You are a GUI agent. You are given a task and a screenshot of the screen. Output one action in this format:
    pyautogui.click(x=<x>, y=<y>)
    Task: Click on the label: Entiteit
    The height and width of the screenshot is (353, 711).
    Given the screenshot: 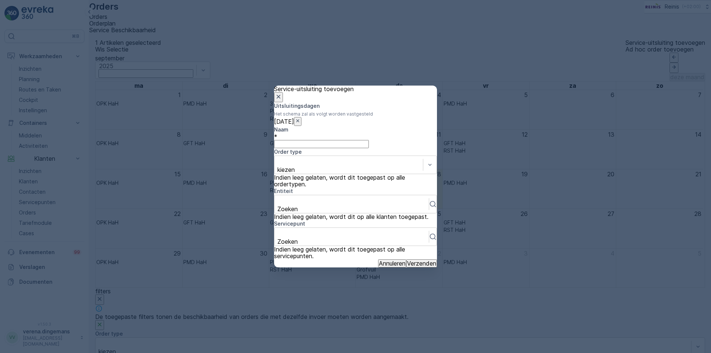 What is the action you would take?
    pyautogui.click(x=283, y=191)
    